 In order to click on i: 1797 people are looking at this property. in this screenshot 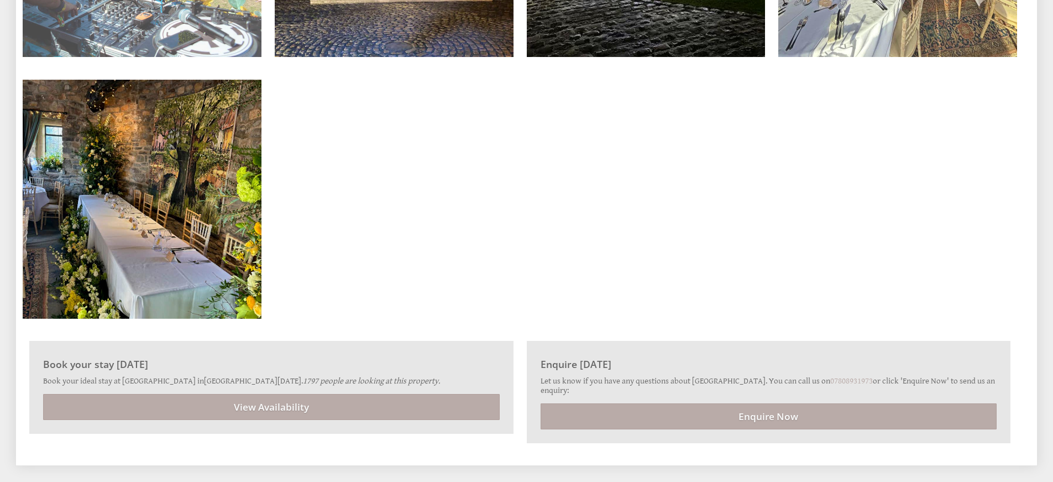, I will do `click(372, 380)`.